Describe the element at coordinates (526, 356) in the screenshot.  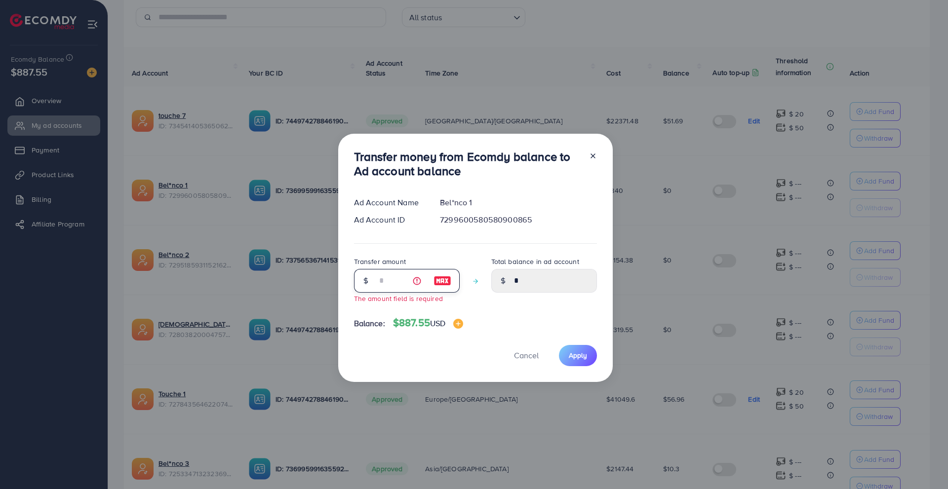
I see `span: Cancel` at that location.